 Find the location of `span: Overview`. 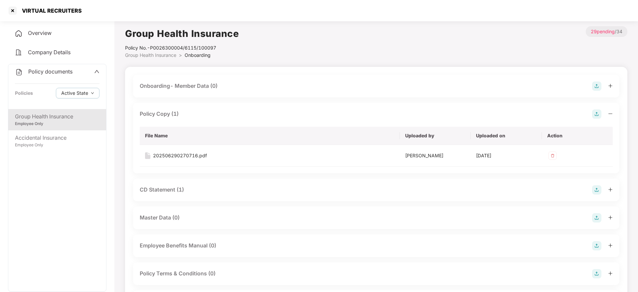

span: Overview is located at coordinates (40, 33).